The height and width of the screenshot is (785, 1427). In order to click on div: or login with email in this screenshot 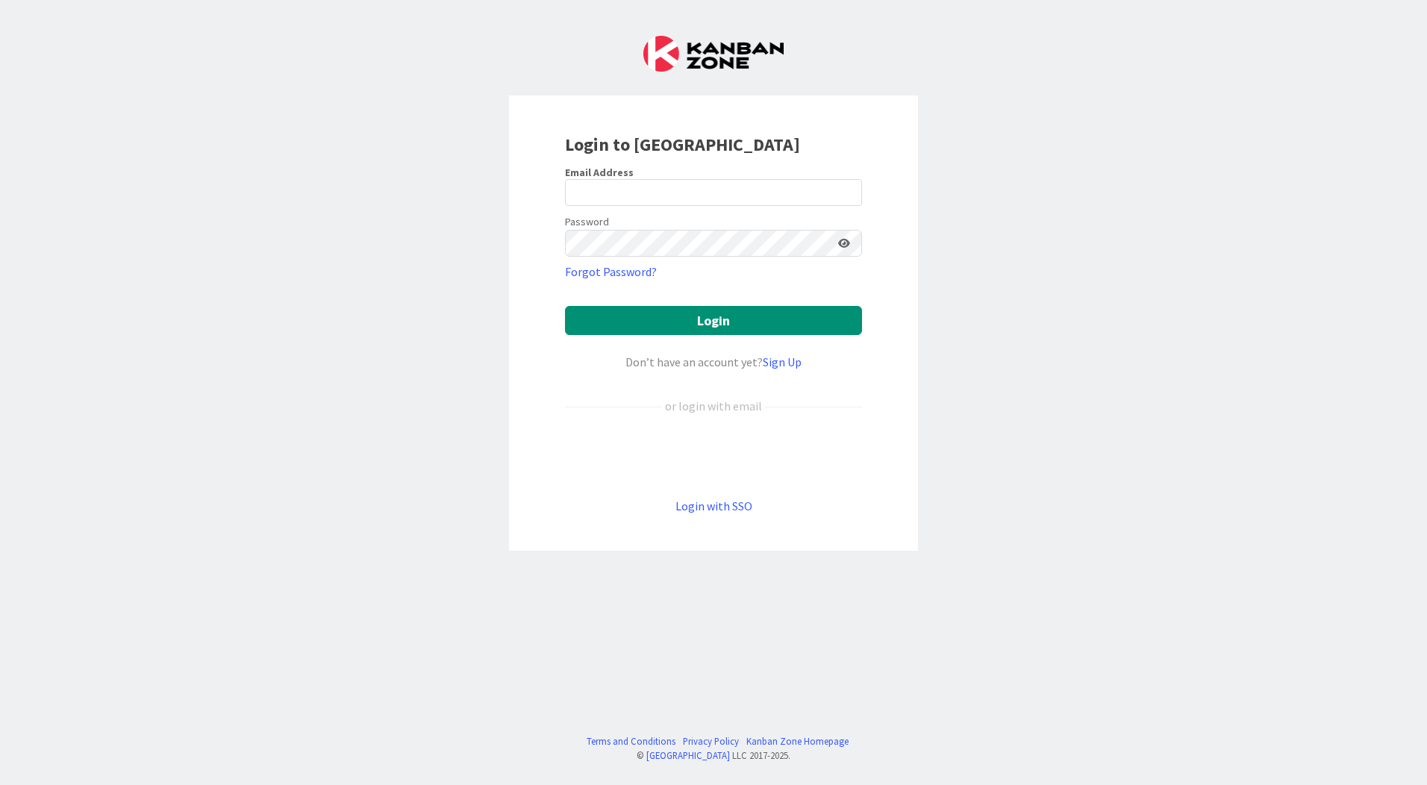, I will do `click(714, 406)`.